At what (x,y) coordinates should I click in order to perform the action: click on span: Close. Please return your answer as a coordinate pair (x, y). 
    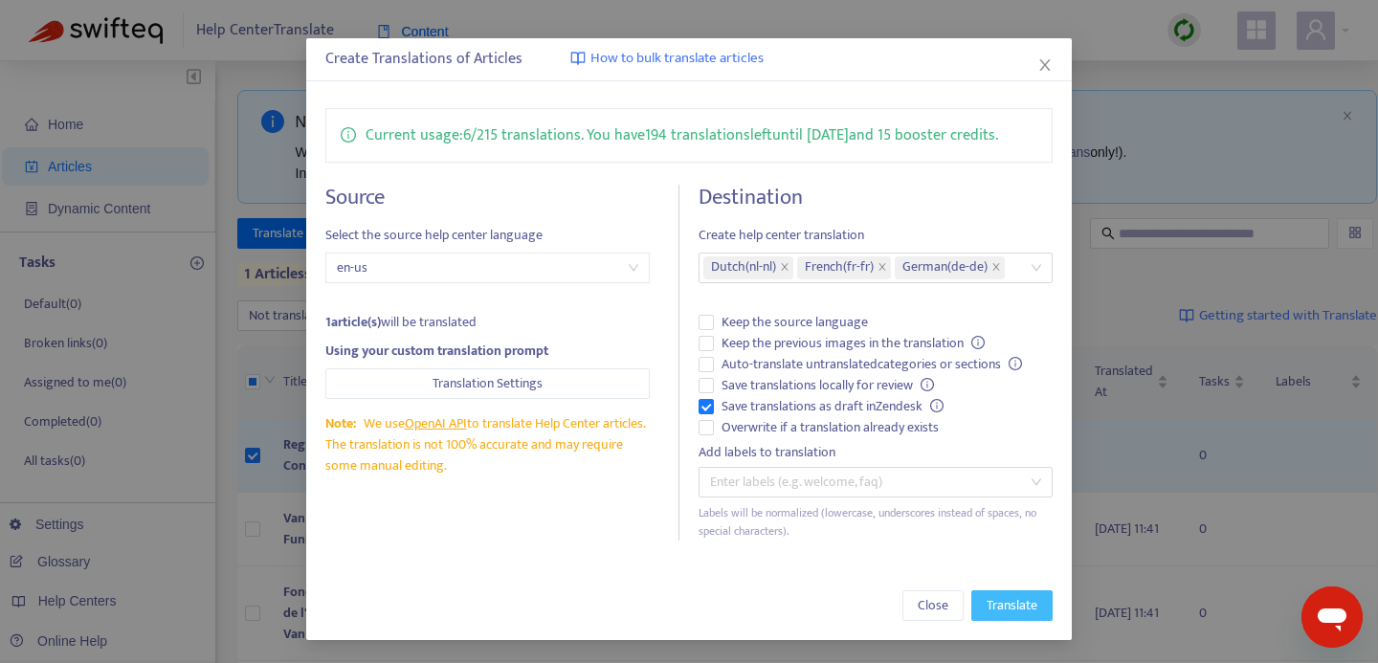
    Looking at the image, I should click on (933, 606).